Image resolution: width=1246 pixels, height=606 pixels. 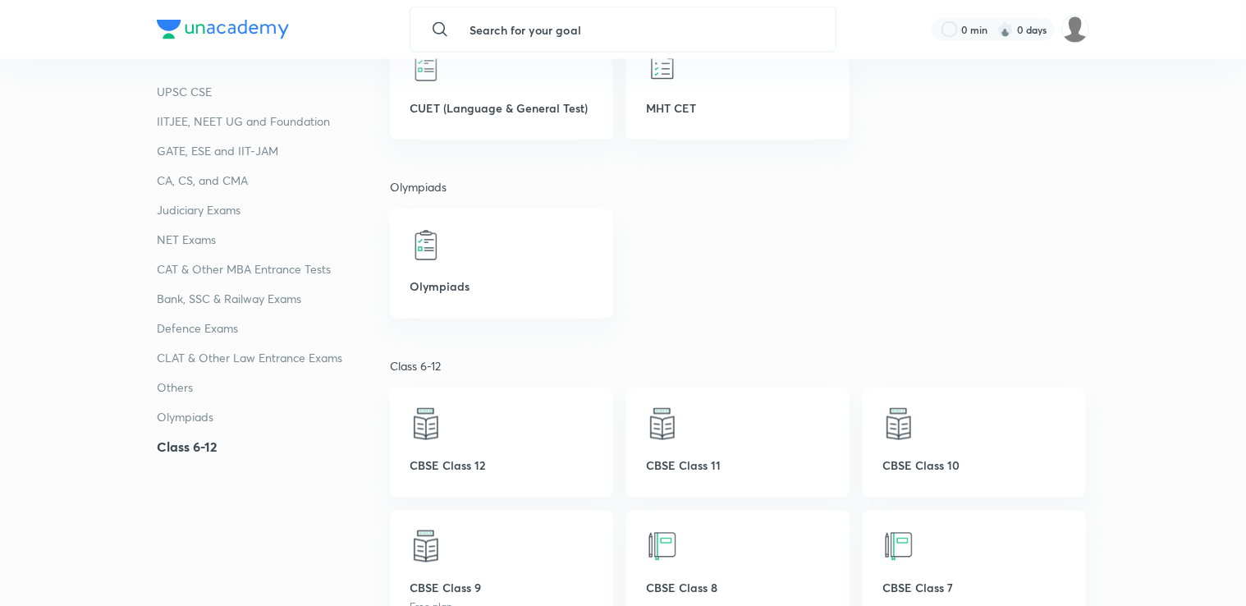 I want to click on img: CBSE Class 9, so click(x=426, y=547).